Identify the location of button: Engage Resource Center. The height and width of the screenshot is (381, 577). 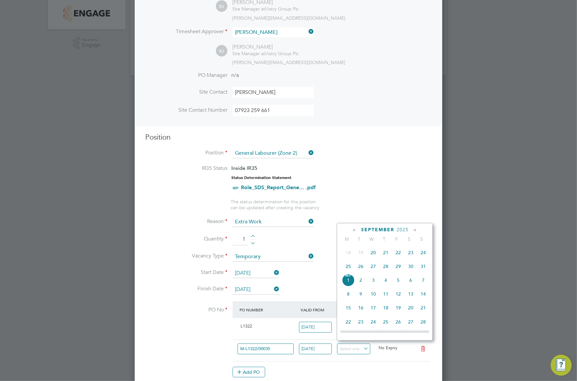
(561, 366).